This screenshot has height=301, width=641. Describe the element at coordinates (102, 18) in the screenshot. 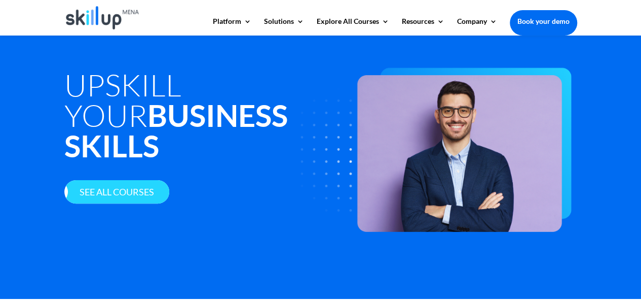

I see `img: Skillup Mena` at that location.